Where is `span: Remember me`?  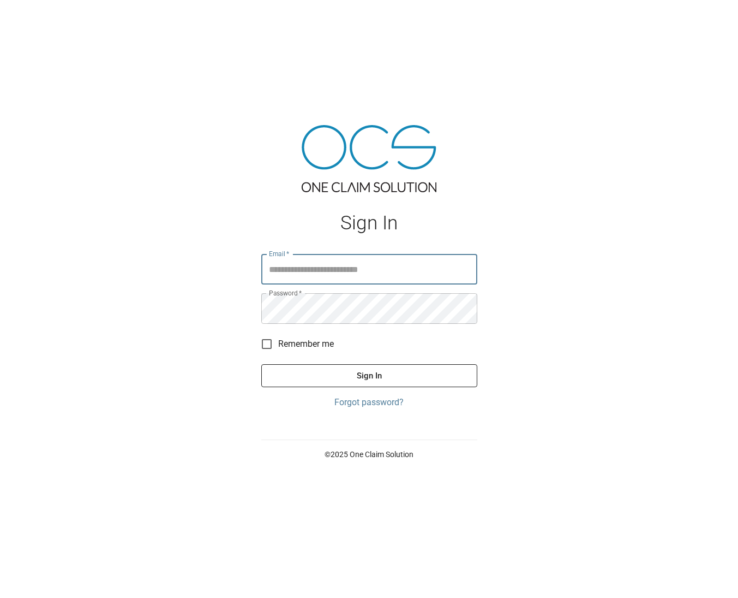 span: Remember me is located at coordinates (306, 344).